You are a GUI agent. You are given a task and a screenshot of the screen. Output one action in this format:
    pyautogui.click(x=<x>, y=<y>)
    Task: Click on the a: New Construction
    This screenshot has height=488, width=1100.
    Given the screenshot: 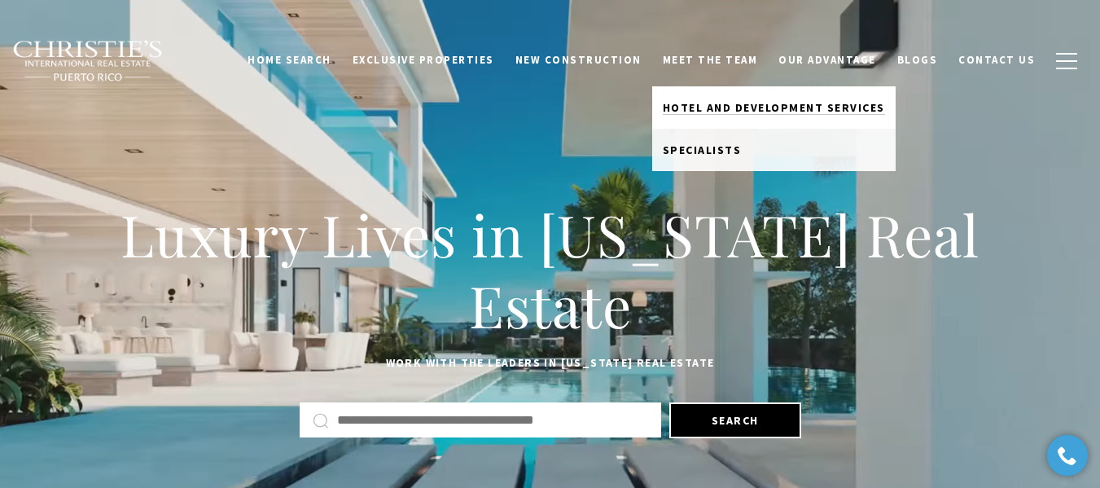 What is the action you would take?
    pyautogui.click(x=578, y=60)
    